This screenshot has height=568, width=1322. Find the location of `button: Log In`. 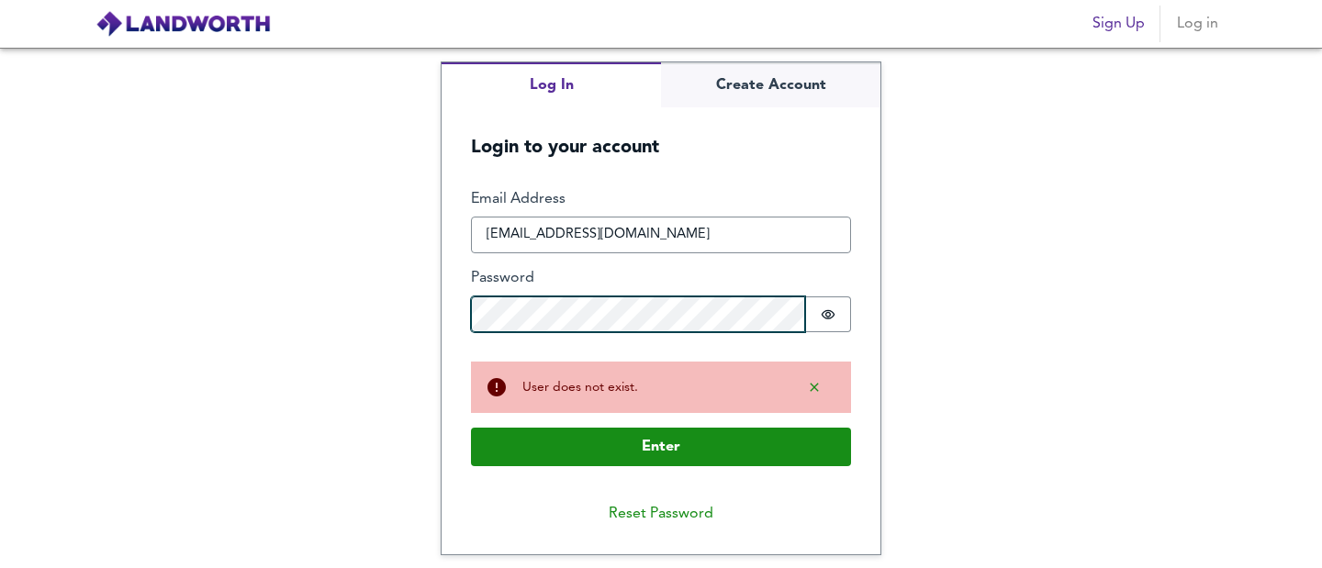

button: Log In is located at coordinates (551, 84).